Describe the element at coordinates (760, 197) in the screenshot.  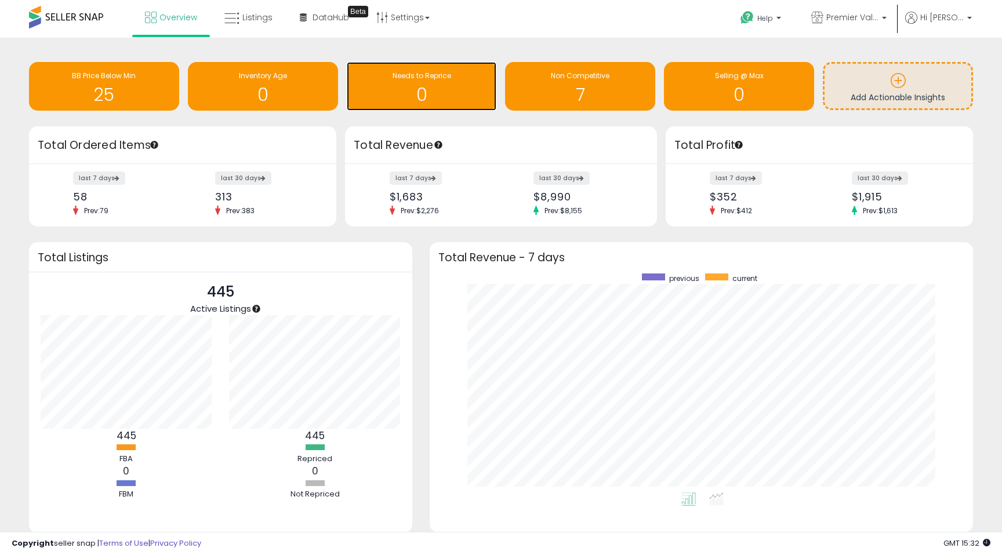
I see `div: $352` at that location.